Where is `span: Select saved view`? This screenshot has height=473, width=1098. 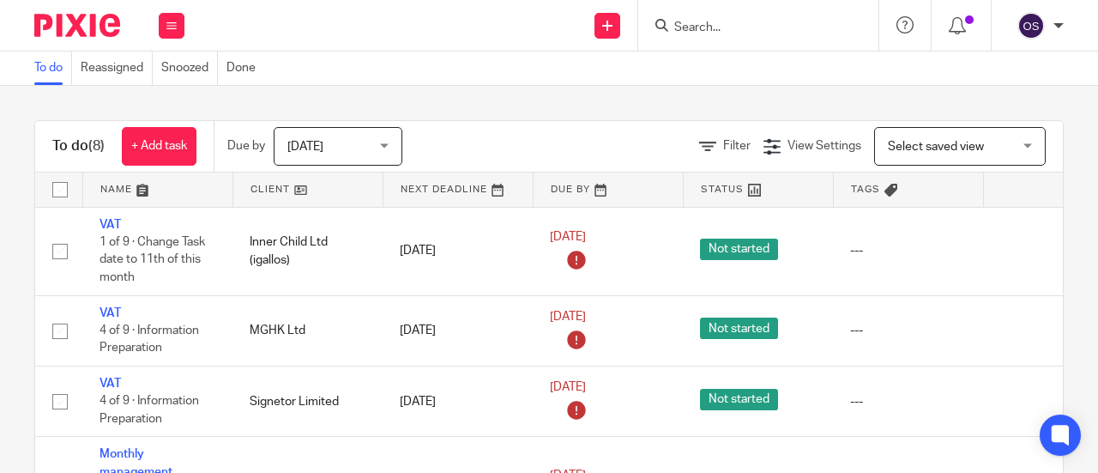
span: Select saved view is located at coordinates (936, 147).